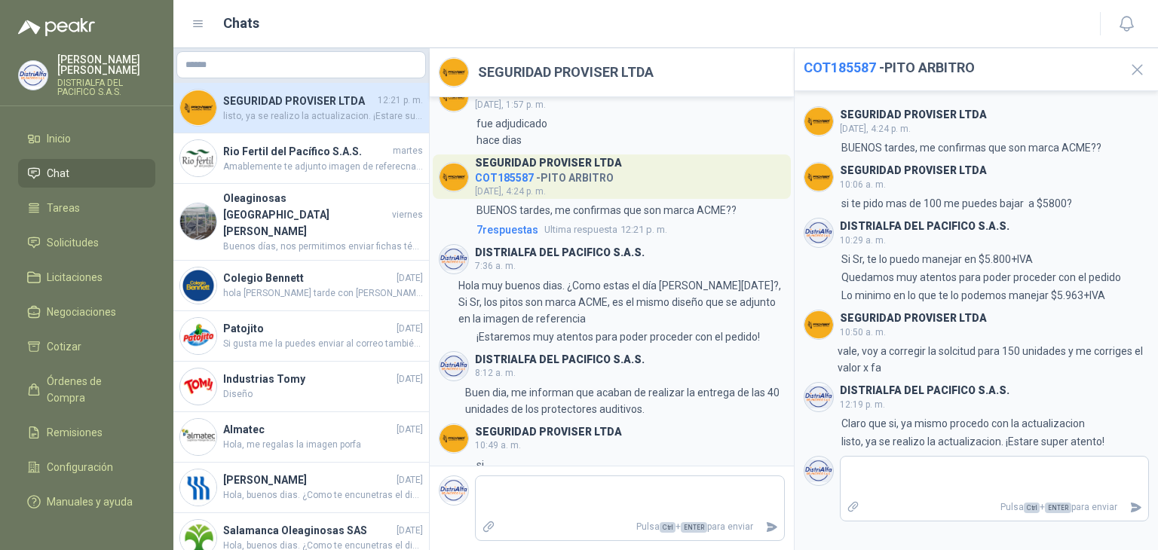 The width and height of the screenshot is (1158, 550). Describe the element at coordinates (960, 68) in the screenshot. I see `h2: - PITO ARBITRO` at that location.